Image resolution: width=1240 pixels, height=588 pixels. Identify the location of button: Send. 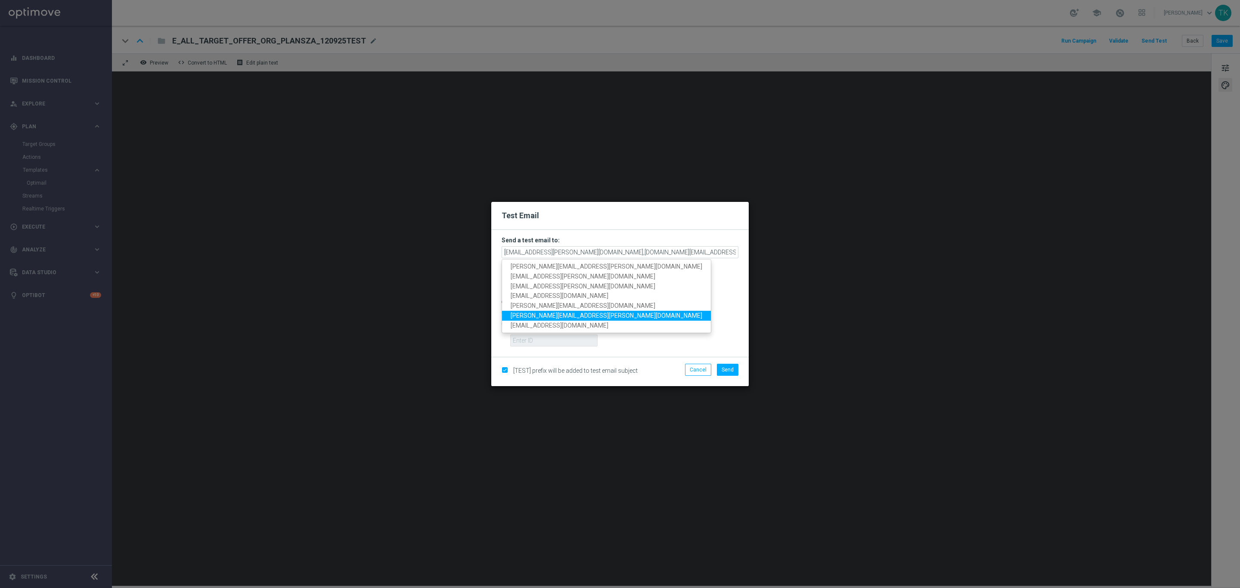
(728, 370).